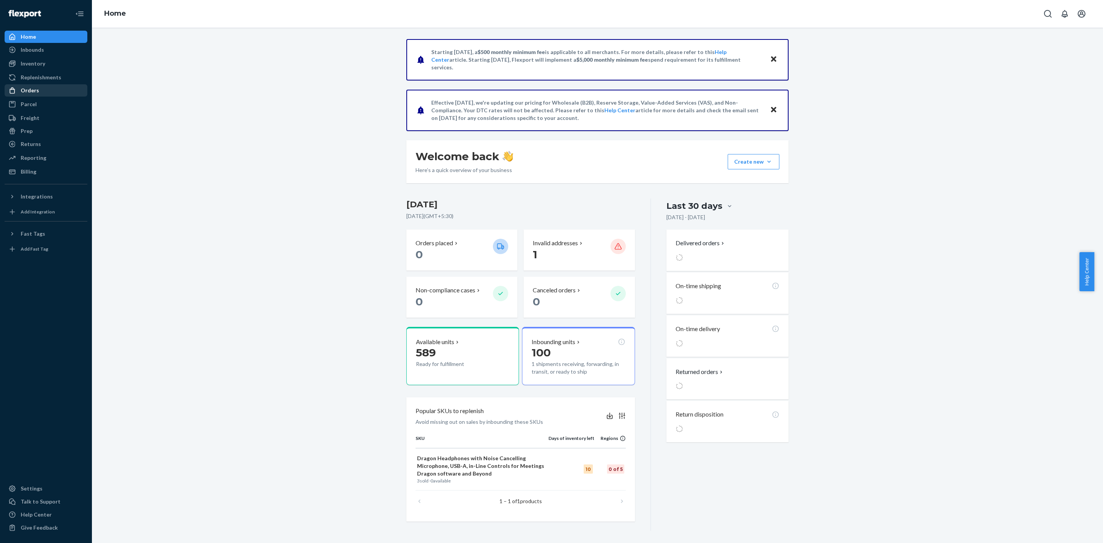  What do you see at coordinates (46, 118) in the screenshot?
I see `a: Freight` at bounding box center [46, 118].